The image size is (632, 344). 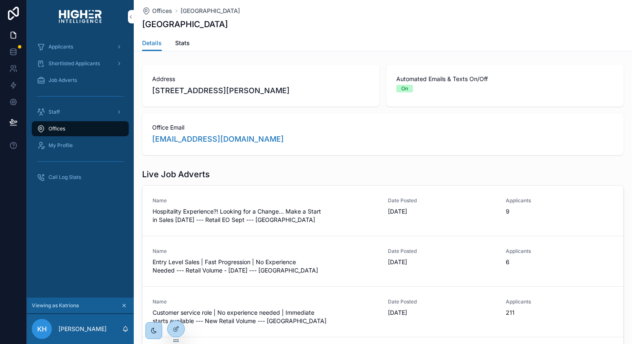 What do you see at coordinates (63, 80) in the screenshot?
I see `span: Job Adverts` at bounding box center [63, 80].